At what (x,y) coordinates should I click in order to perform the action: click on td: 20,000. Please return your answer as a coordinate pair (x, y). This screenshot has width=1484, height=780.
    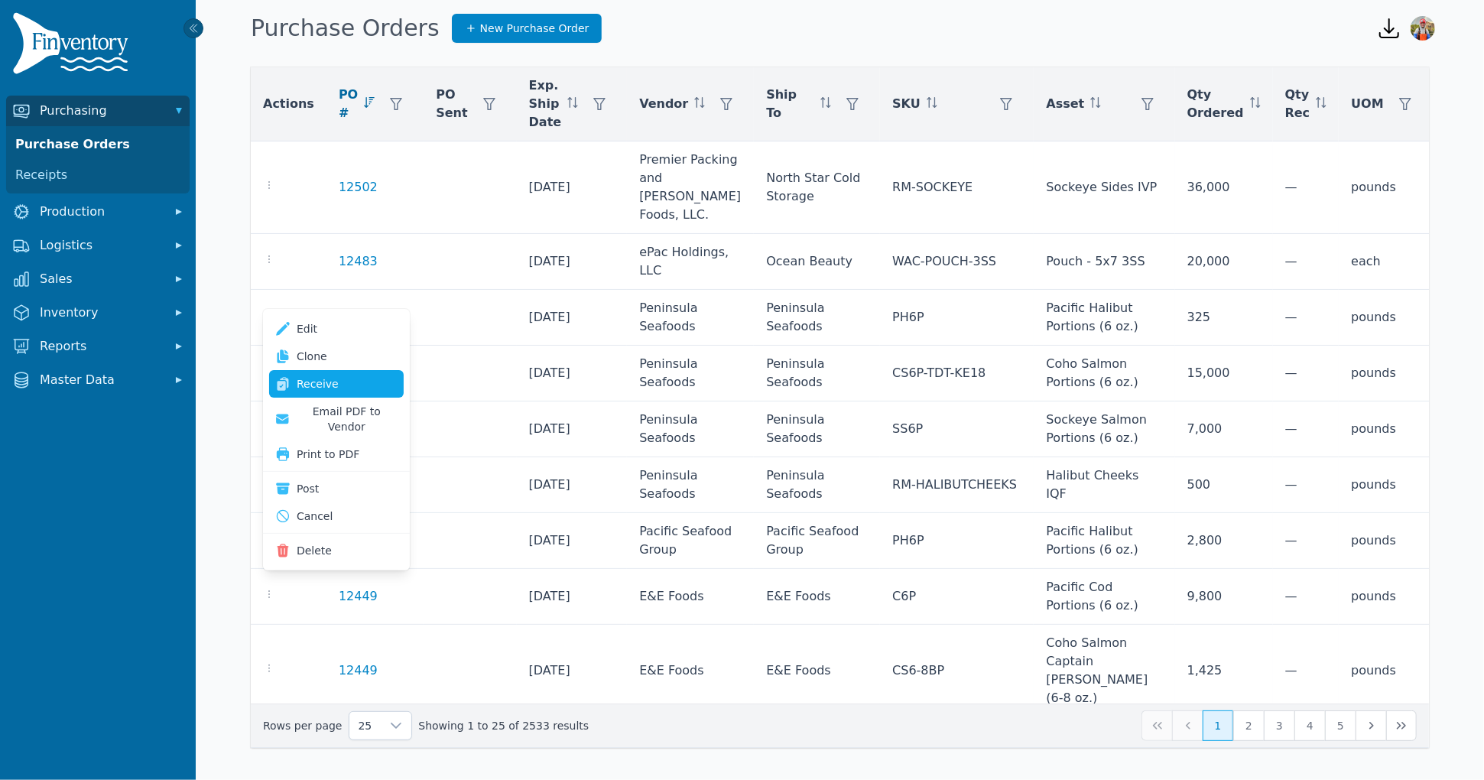
    Looking at the image, I should click on (1224, 262).